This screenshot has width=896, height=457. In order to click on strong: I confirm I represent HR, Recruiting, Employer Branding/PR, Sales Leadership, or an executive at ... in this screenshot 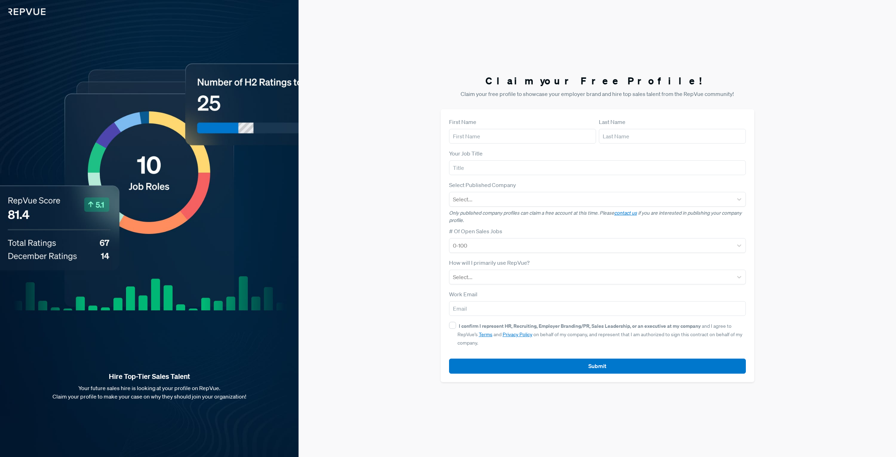, I will do `click(579, 325)`.